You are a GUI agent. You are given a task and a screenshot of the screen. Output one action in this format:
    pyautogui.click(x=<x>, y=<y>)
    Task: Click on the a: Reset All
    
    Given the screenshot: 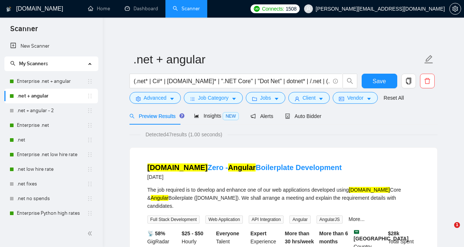 What is the action you would take?
    pyautogui.click(x=394, y=98)
    